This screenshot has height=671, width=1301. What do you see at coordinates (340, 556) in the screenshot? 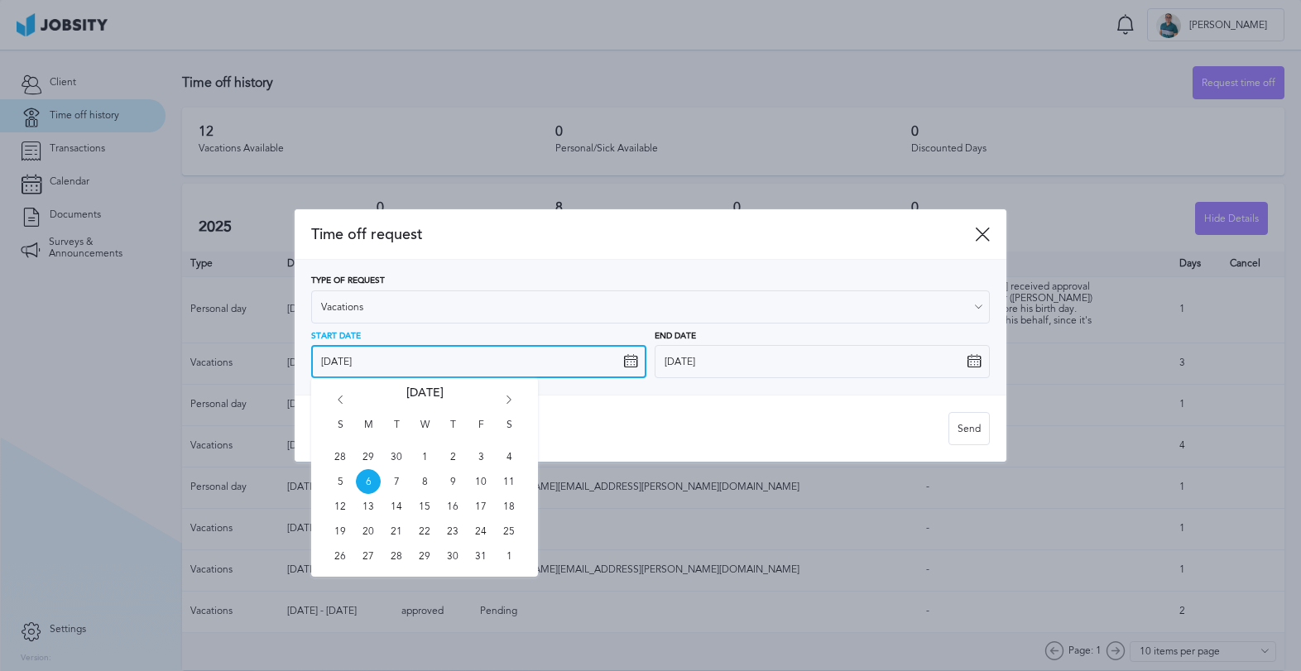
I see `span: Sun Oct 26 2025` at bounding box center [340, 556].